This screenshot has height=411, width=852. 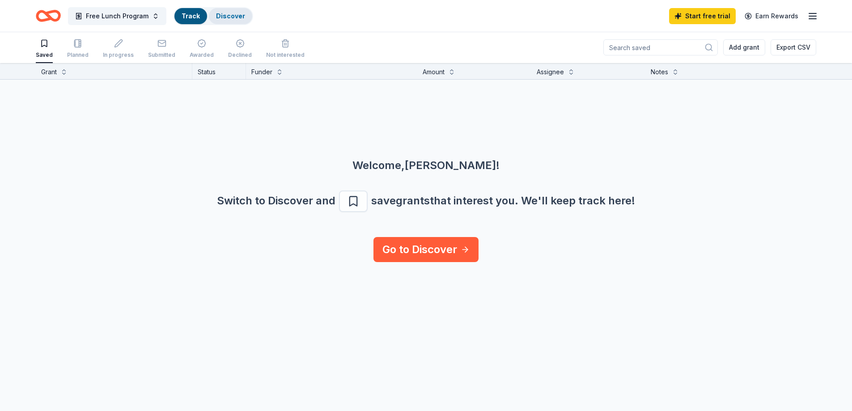 I want to click on button: Planned, so click(x=78, y=49).